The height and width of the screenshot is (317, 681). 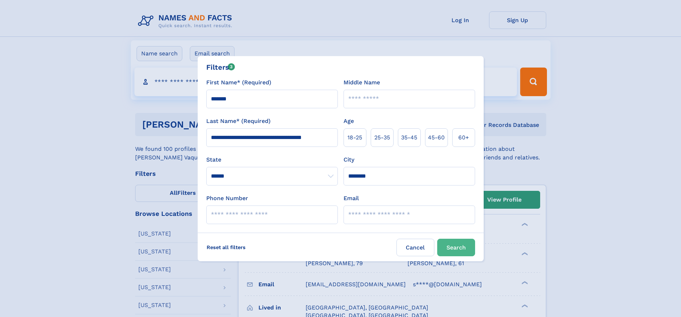 I want to click on label: Age, so click(x=348, y=121).